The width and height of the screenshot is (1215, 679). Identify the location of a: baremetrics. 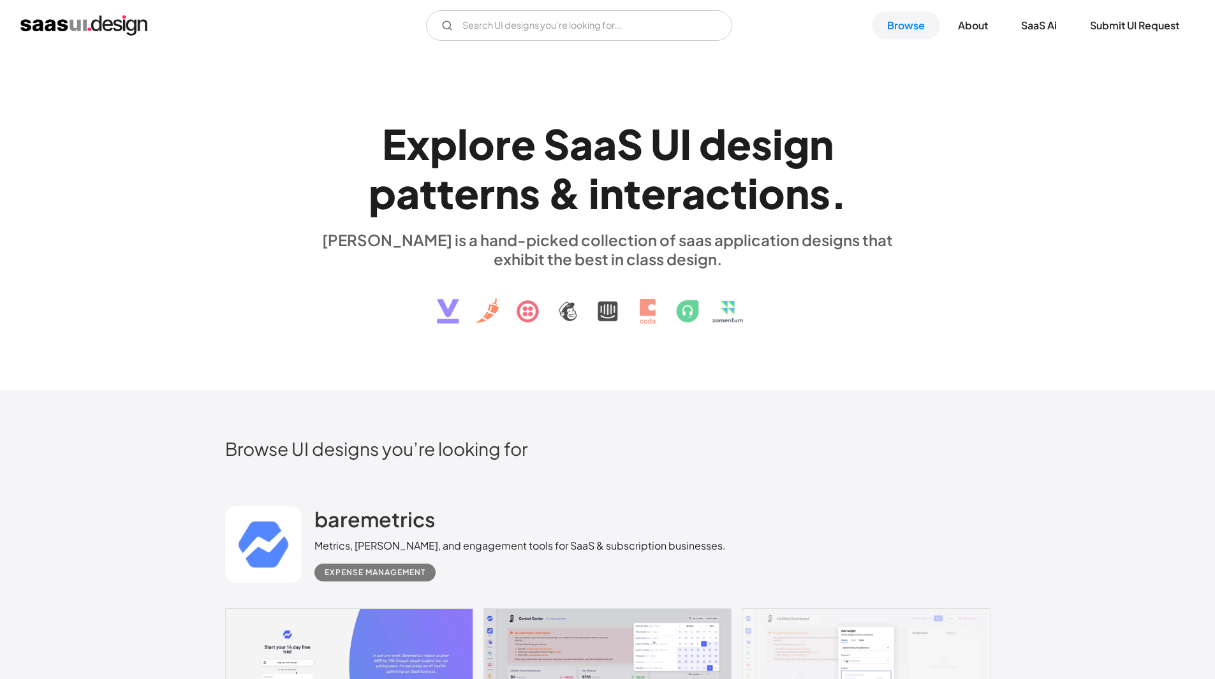
(374, 522).